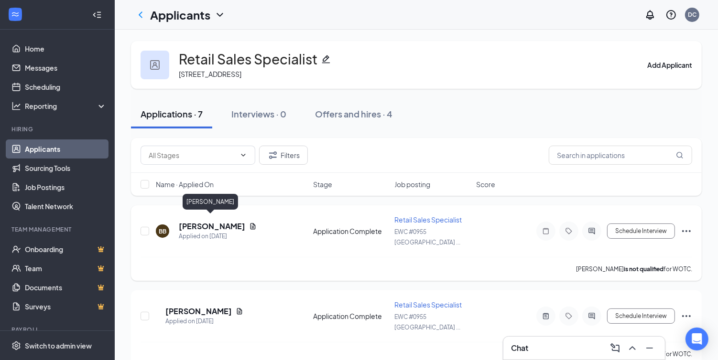 Image resolution: width=718 pixels, height=360 pixels. I want to click on svg: WorkstreamLogo, so click(15, 14).